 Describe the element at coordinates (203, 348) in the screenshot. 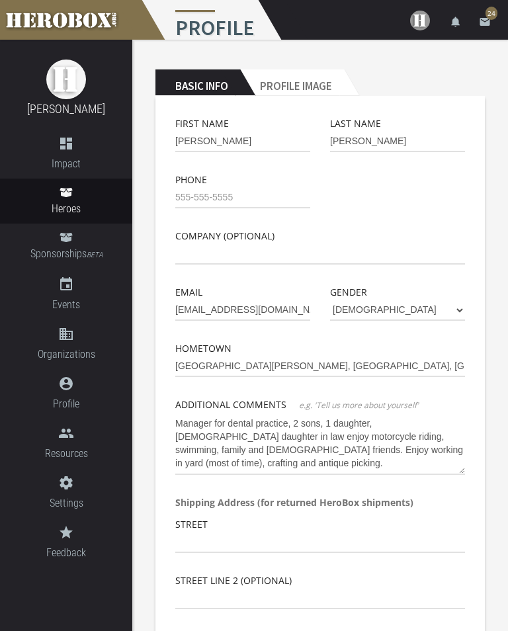

I see `label: Hometown` at that location.